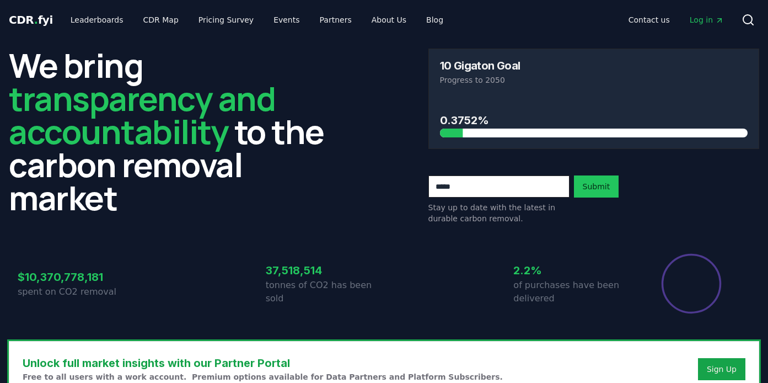 Image resolution: width=768 pixels, height=383 pixels. I want to click on a: Contact us, so click(649, 20).